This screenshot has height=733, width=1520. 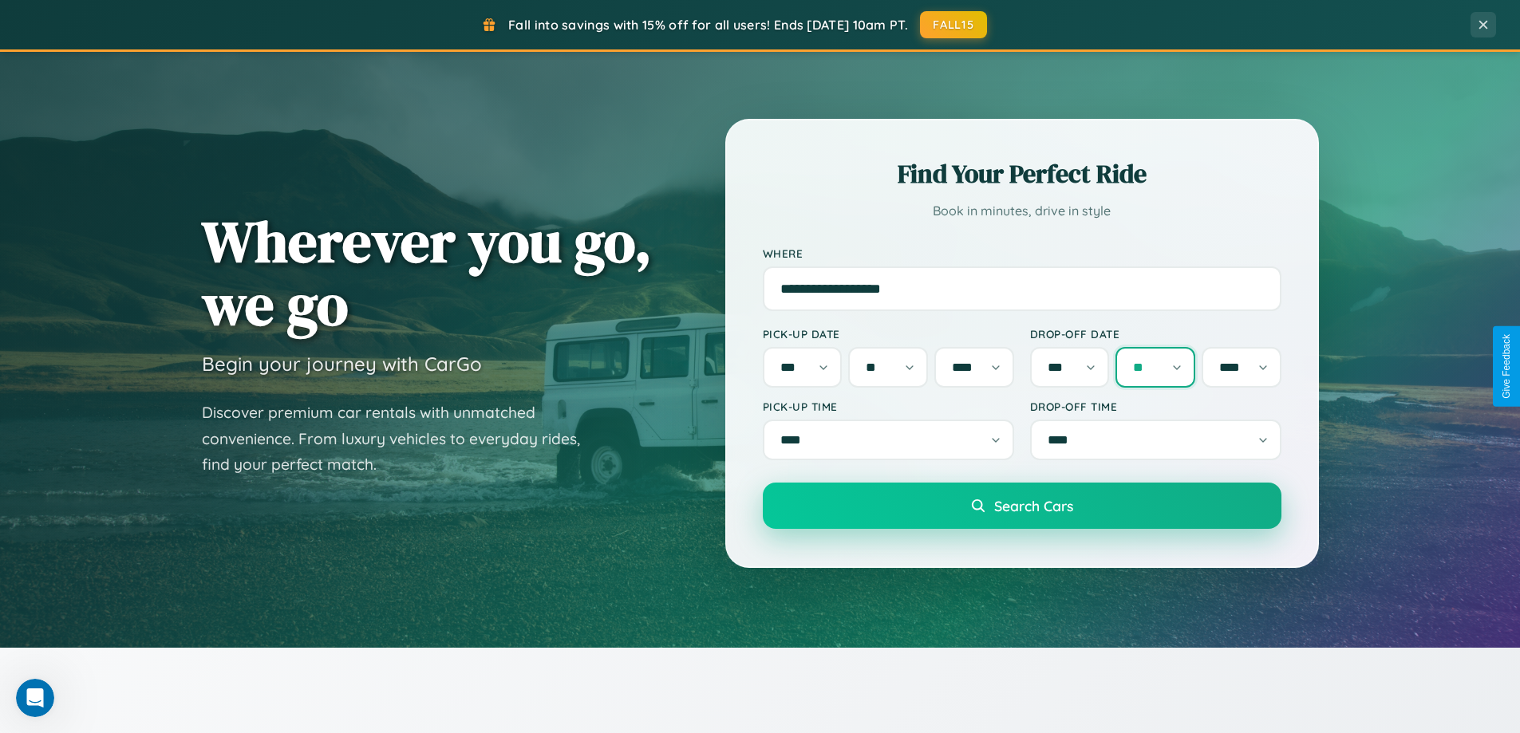 I want to click on label: Pick-up Time, so click(x=888, y=406).